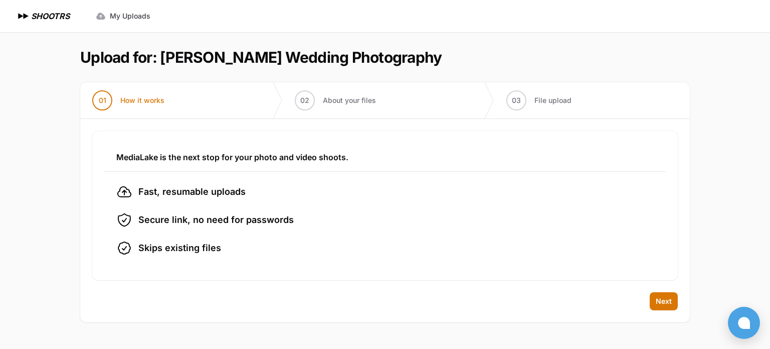  I want to click on button: Open chat window, so click(744, 323).